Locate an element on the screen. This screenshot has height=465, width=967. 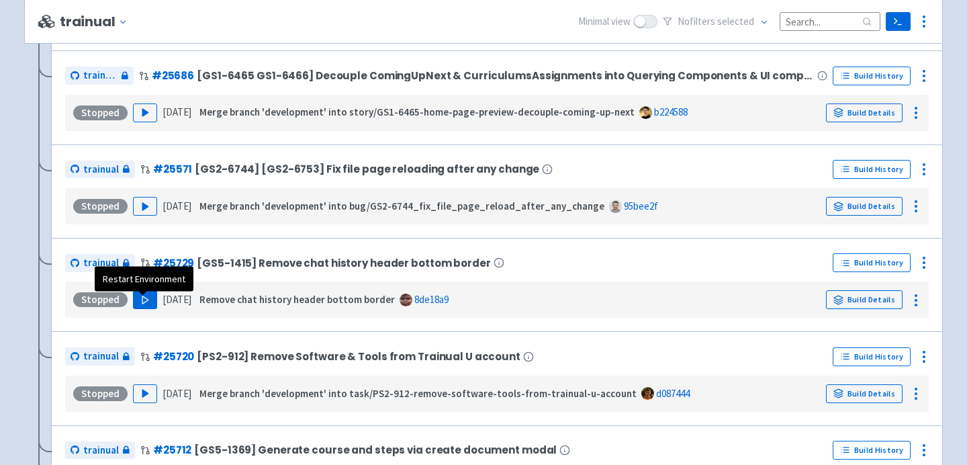
strong: Merge branch 'development' into task/PS2-912-remove-software-tools-from-trainual-u-account is located at coordinates (418, 393).